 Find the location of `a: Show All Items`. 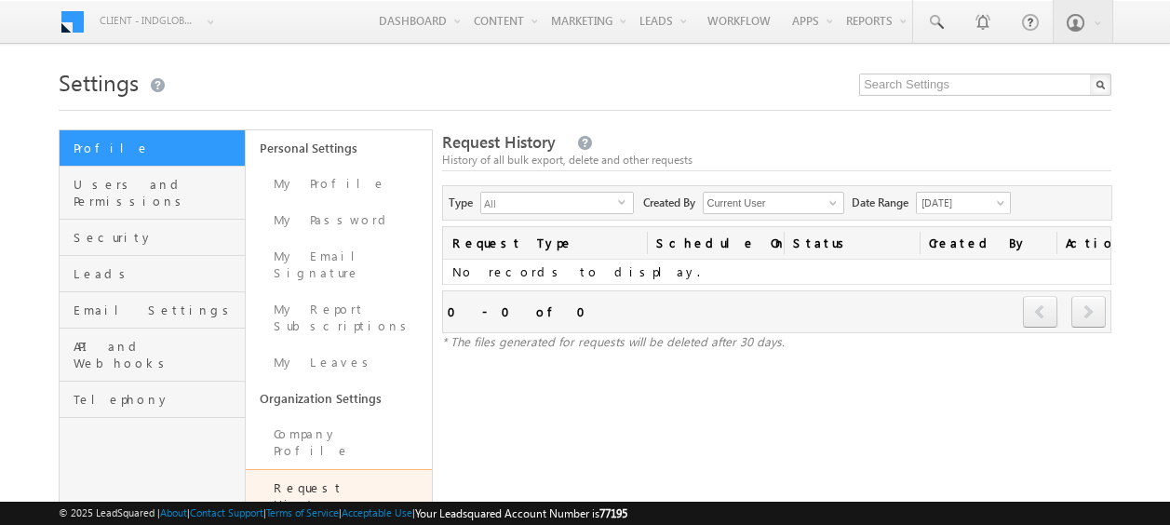

a: Show All Items is located at coordinates (830, 203).